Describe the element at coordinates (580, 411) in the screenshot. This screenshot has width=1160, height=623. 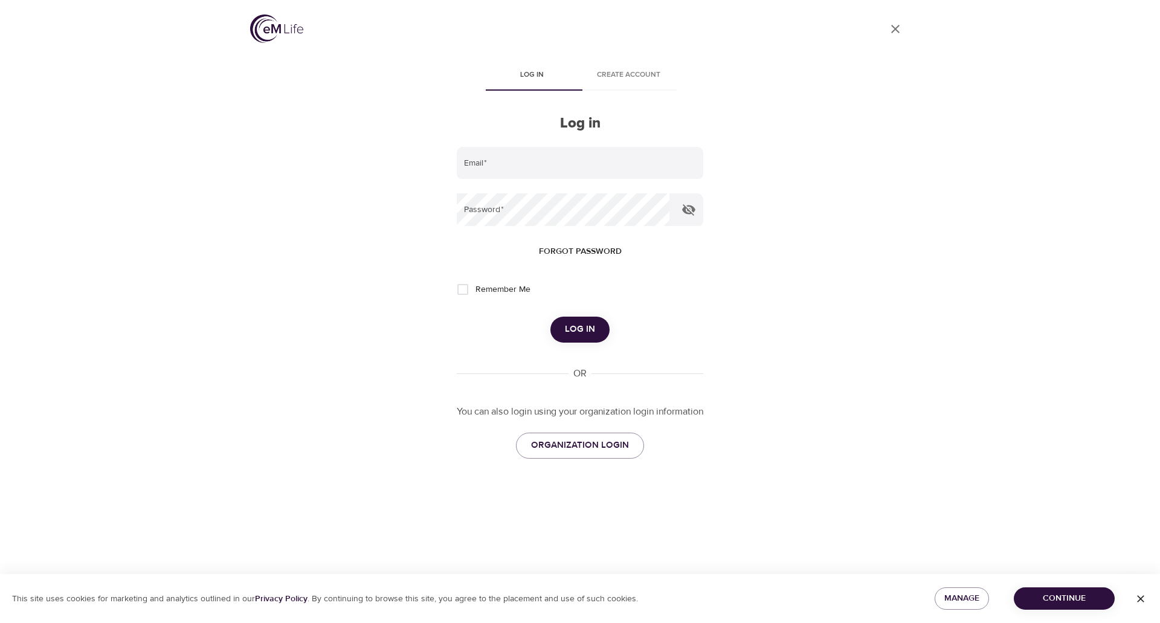
I see `p: You can also login using your organization login information` at that location.